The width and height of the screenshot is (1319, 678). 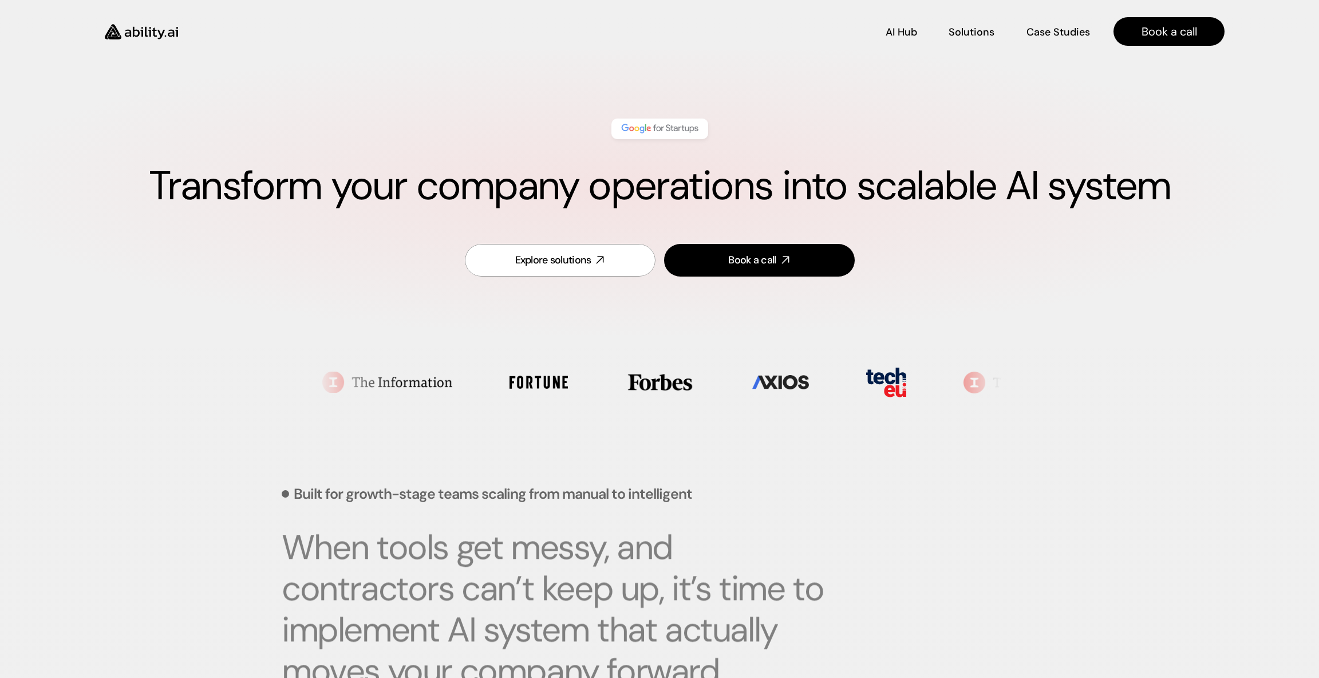 What do you see at coordinates (971, 31) in the screenshot?
I see `a: Solutions` at bounding box center [971, 31].